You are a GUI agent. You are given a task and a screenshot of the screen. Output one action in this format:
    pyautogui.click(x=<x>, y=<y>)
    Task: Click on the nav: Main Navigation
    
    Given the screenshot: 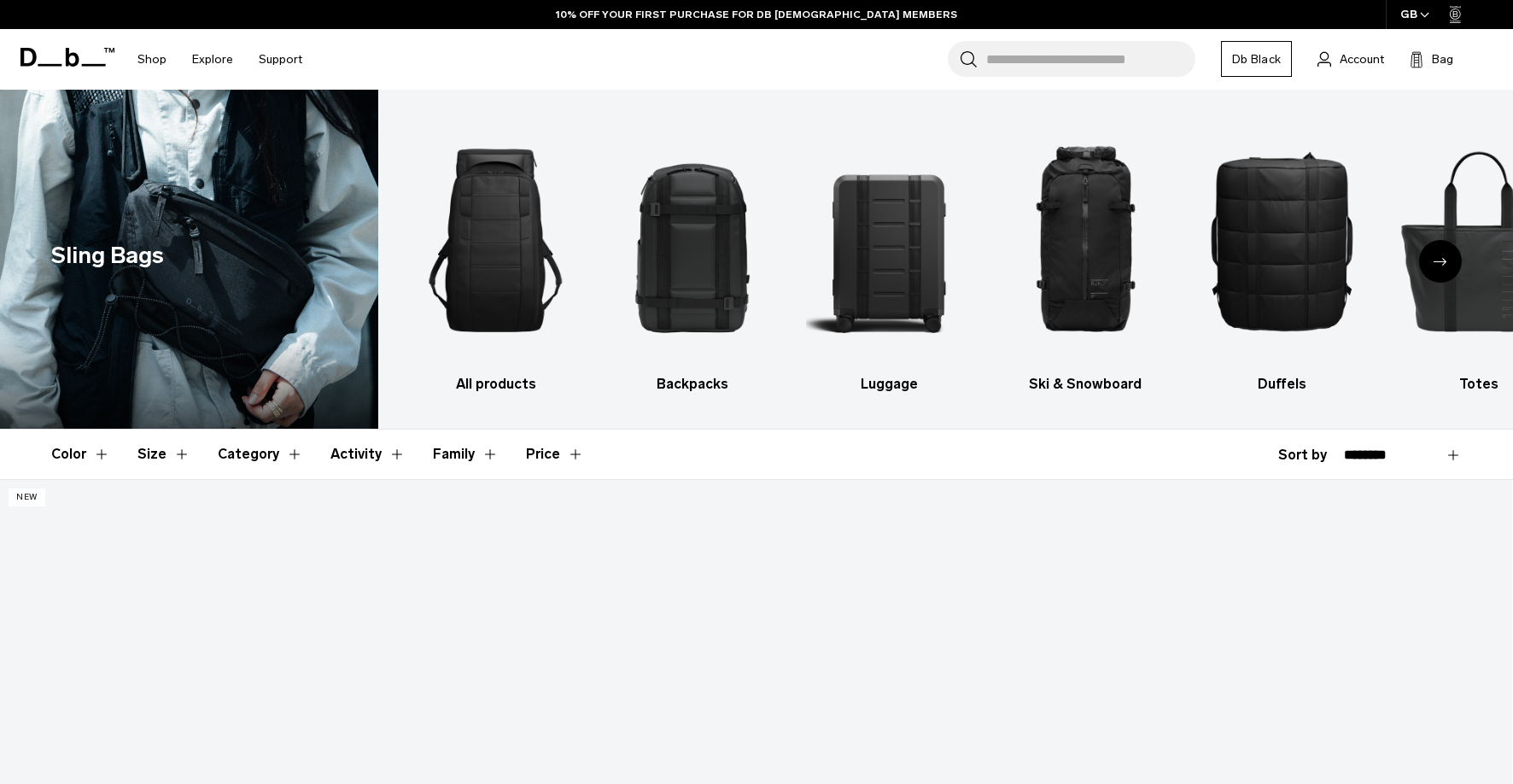 What is the action you would take?
    pyautogui.click(x=220, y=59)
    